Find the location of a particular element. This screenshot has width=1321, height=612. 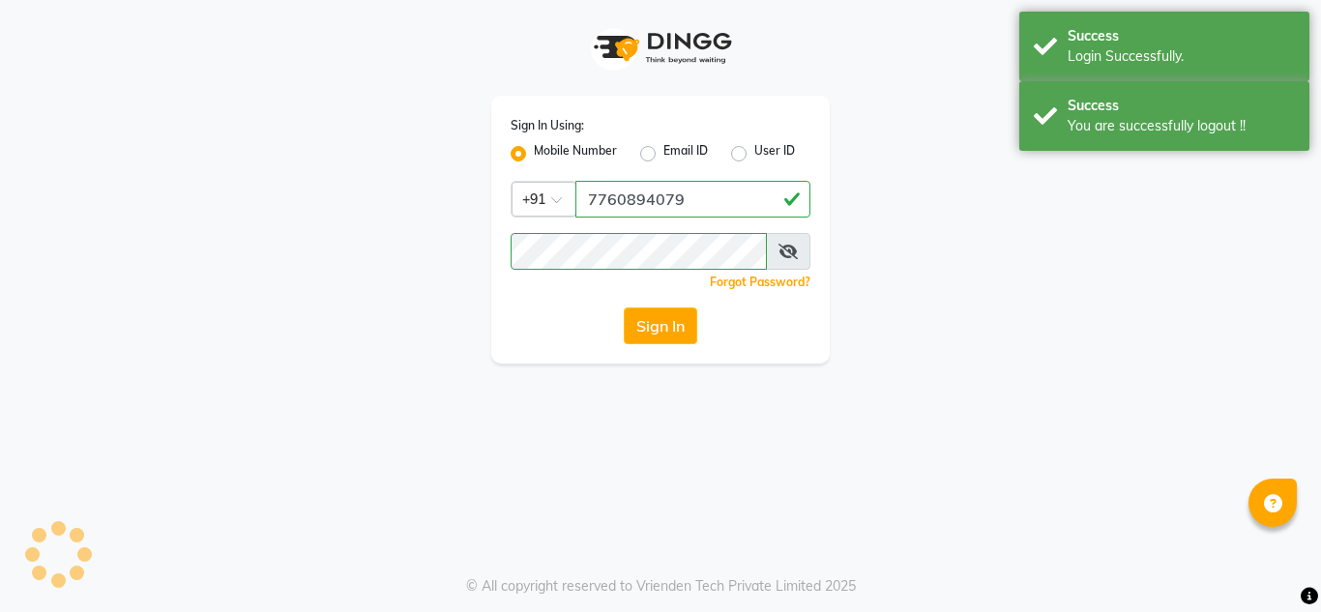

label: Mobile Number is located at coordinates (575, 154).